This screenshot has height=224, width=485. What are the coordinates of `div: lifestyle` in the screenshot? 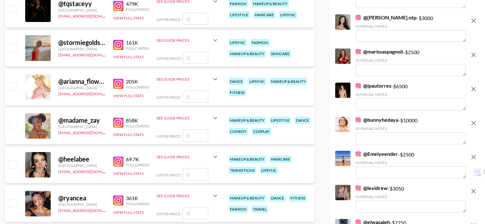 It's located at (280, 120).